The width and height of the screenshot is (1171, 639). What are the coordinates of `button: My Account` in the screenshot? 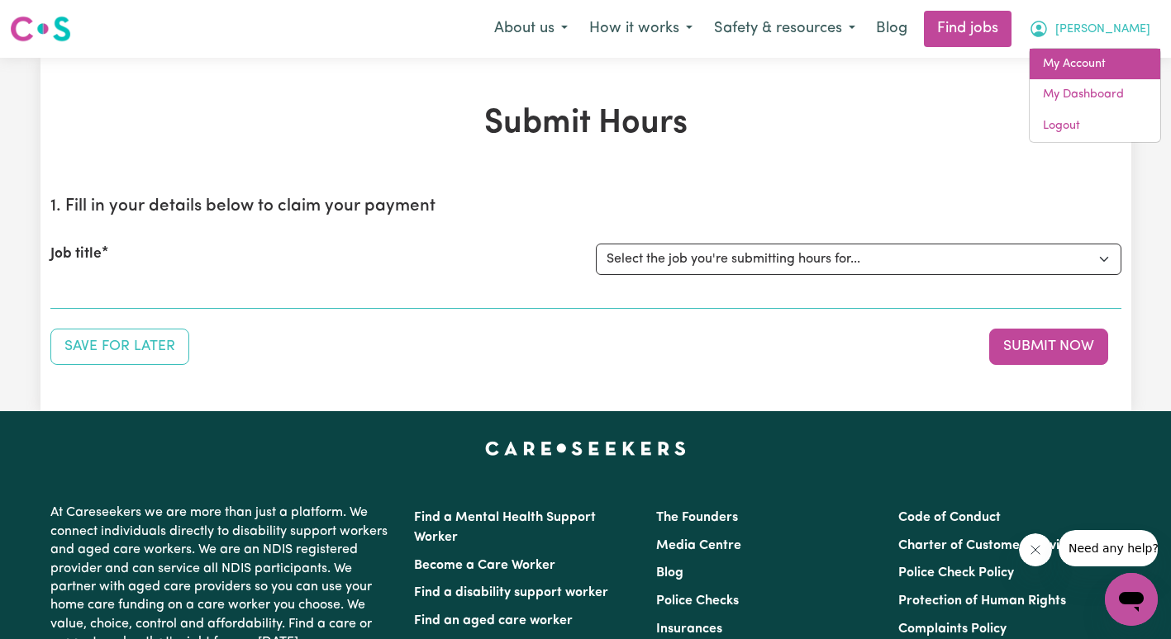 It's located at (1089, 29).